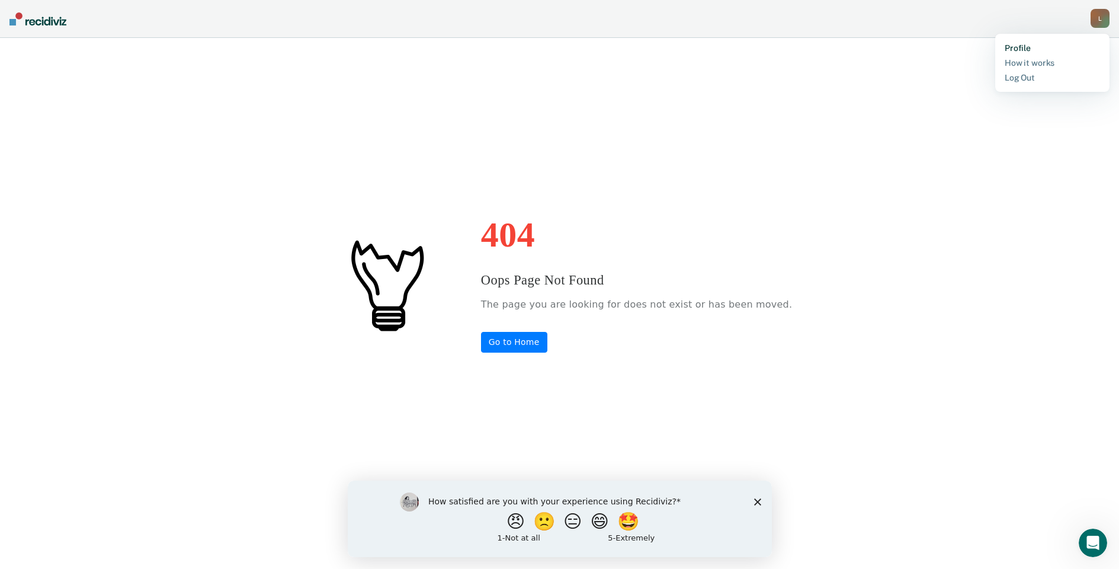 The height and width of the screenshot is (569, 1119). What do you see at coordinates (1052, 63) in the screenshot?
I see `a: How it works` at bounding box center [1052, 63].